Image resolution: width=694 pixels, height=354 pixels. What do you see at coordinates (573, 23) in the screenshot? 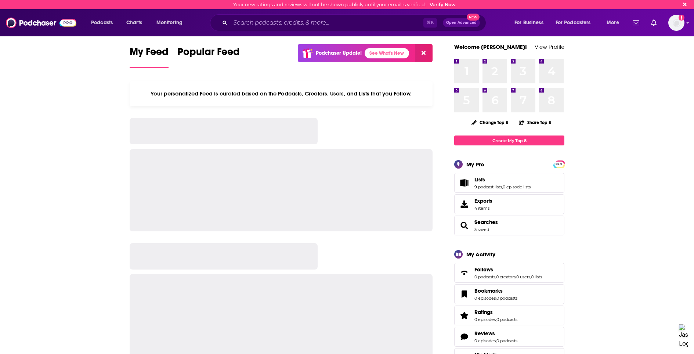
I see `span: For Podcasters` at bounding box center [573, 23].